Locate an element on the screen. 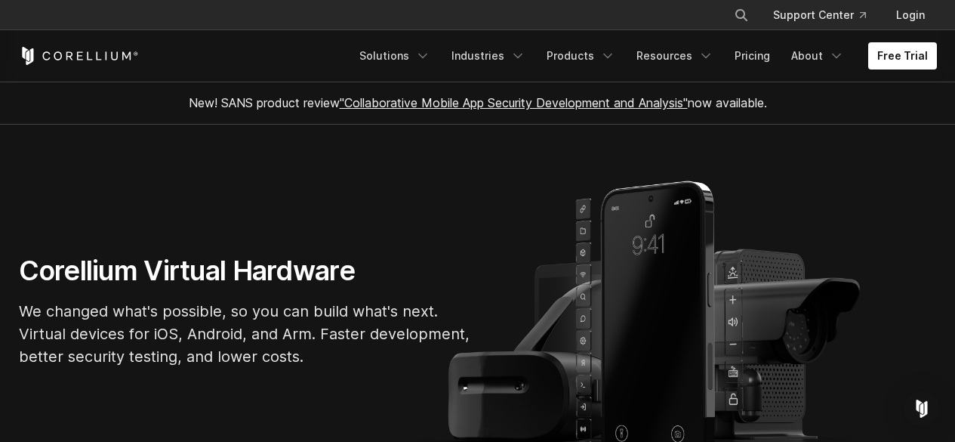 The height and width of the screenshot is (442, 955). a: Free Trial is located at coordinates (902, 56).